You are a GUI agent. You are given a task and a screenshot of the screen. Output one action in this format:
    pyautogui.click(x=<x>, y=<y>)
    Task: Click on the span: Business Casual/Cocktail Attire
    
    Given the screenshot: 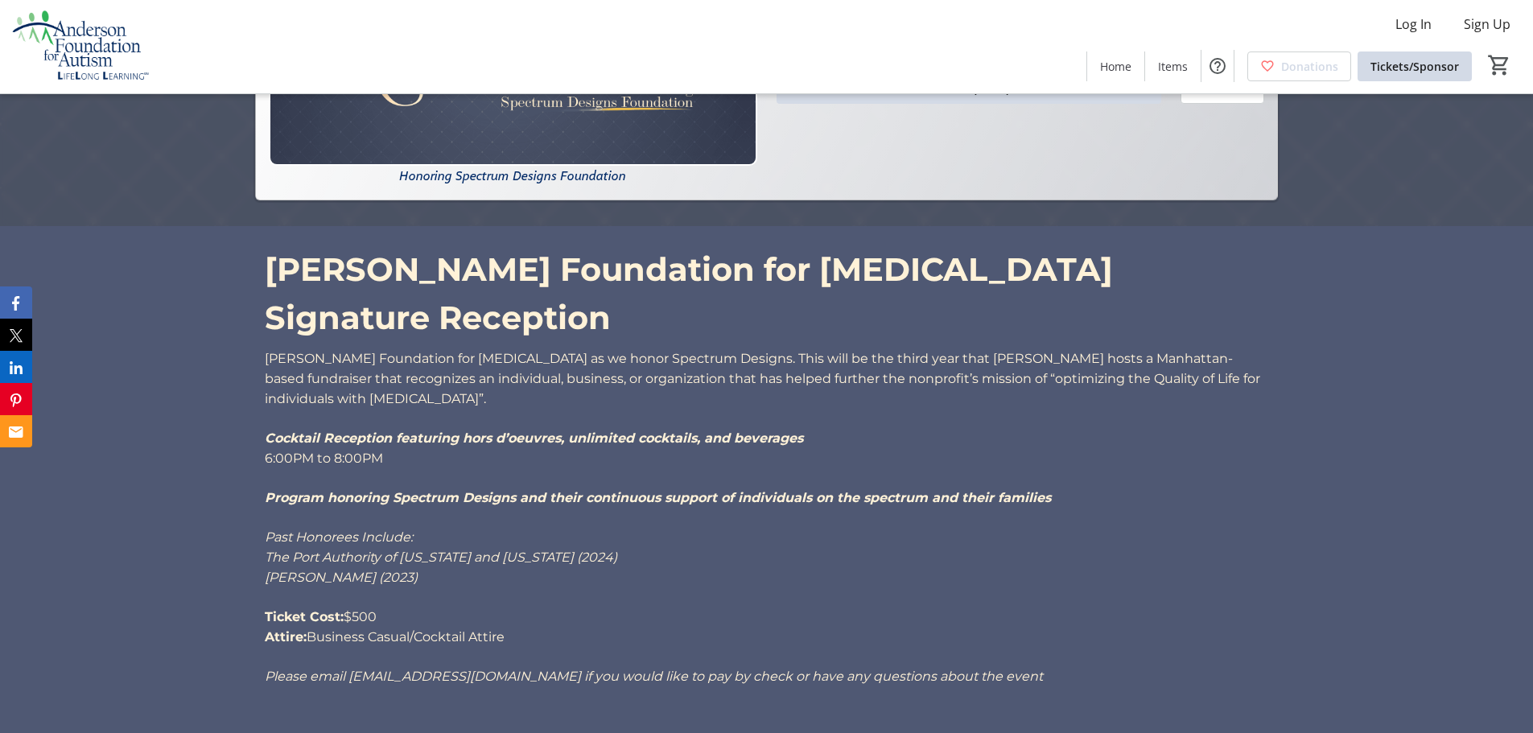 What is the action you would take?
    pyautogui.click(x=406, y=636)
    